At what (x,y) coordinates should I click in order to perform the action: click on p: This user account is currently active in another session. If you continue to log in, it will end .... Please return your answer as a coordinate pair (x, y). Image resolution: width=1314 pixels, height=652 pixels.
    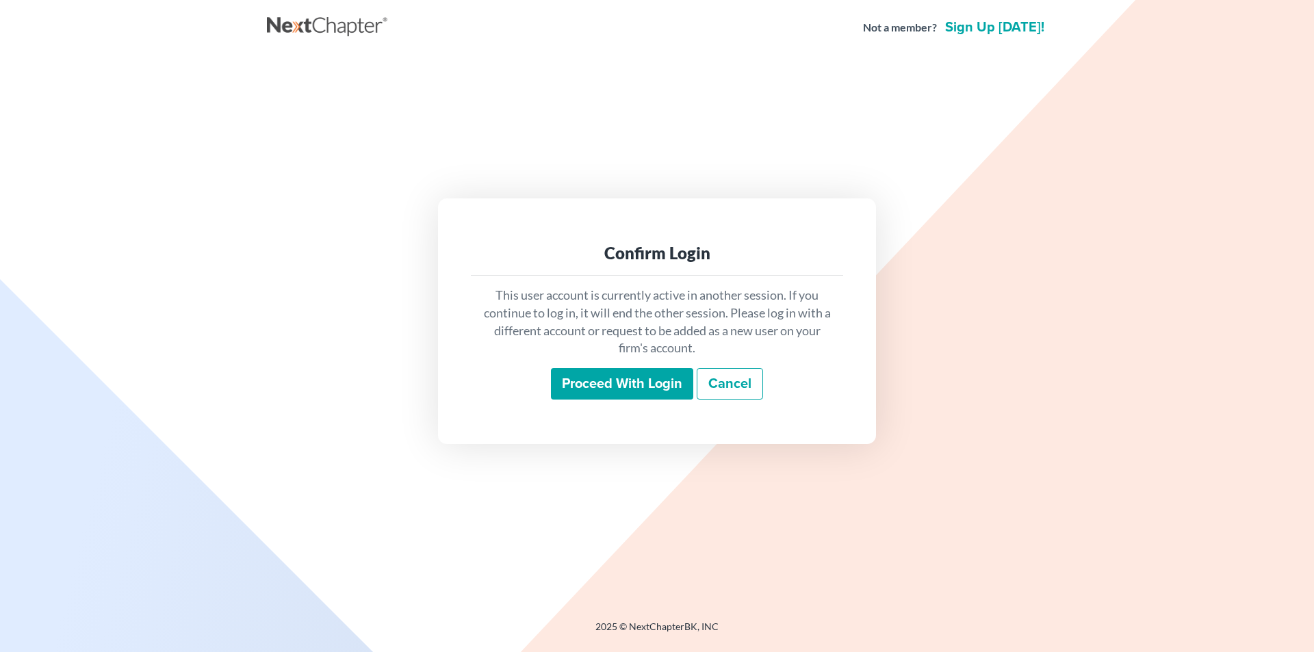
    Looking at the image, I should click on (657, 322).